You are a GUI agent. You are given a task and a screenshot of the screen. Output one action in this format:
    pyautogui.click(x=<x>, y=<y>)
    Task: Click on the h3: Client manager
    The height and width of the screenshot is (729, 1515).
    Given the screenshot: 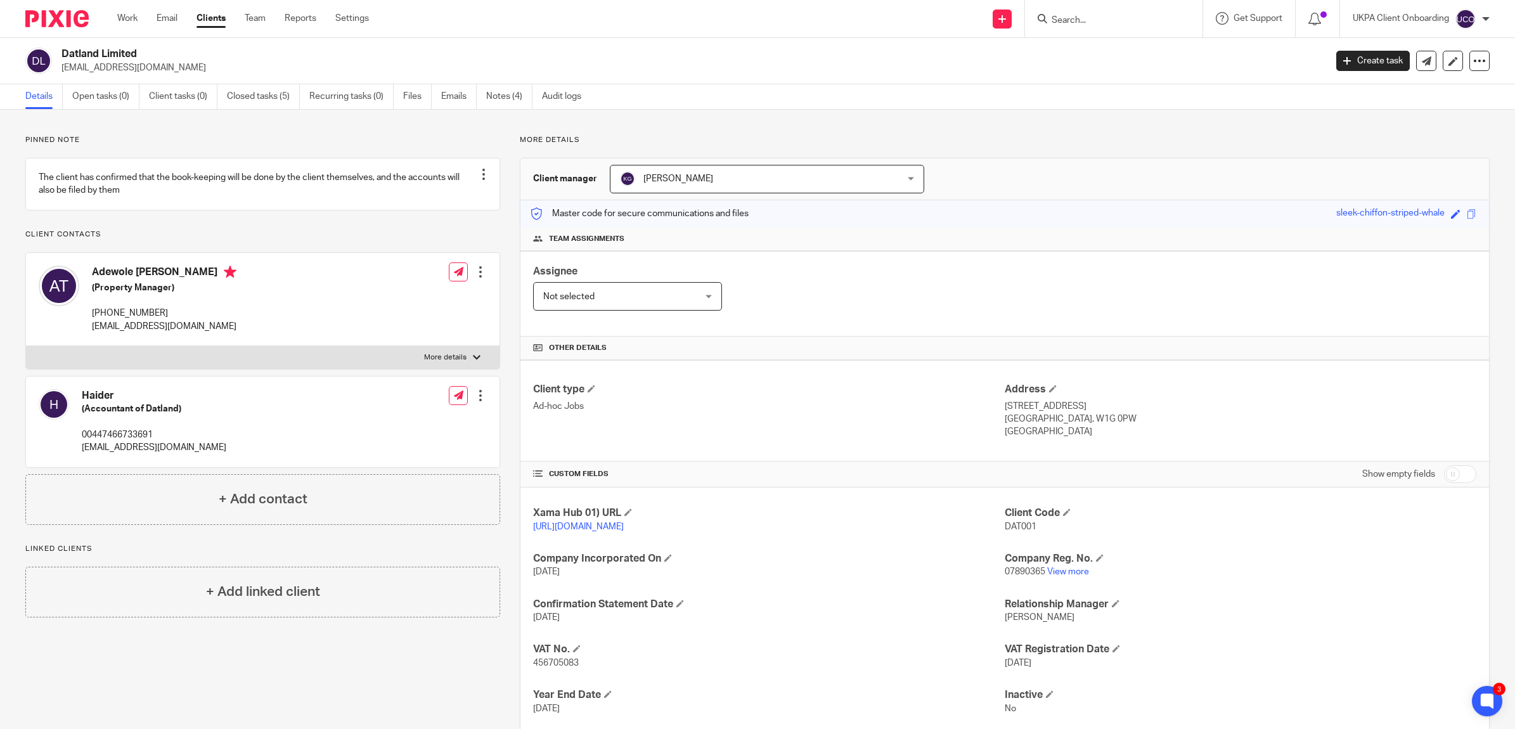 What is the action you would take?
    pyautogui.click(x=565, y=179)
    